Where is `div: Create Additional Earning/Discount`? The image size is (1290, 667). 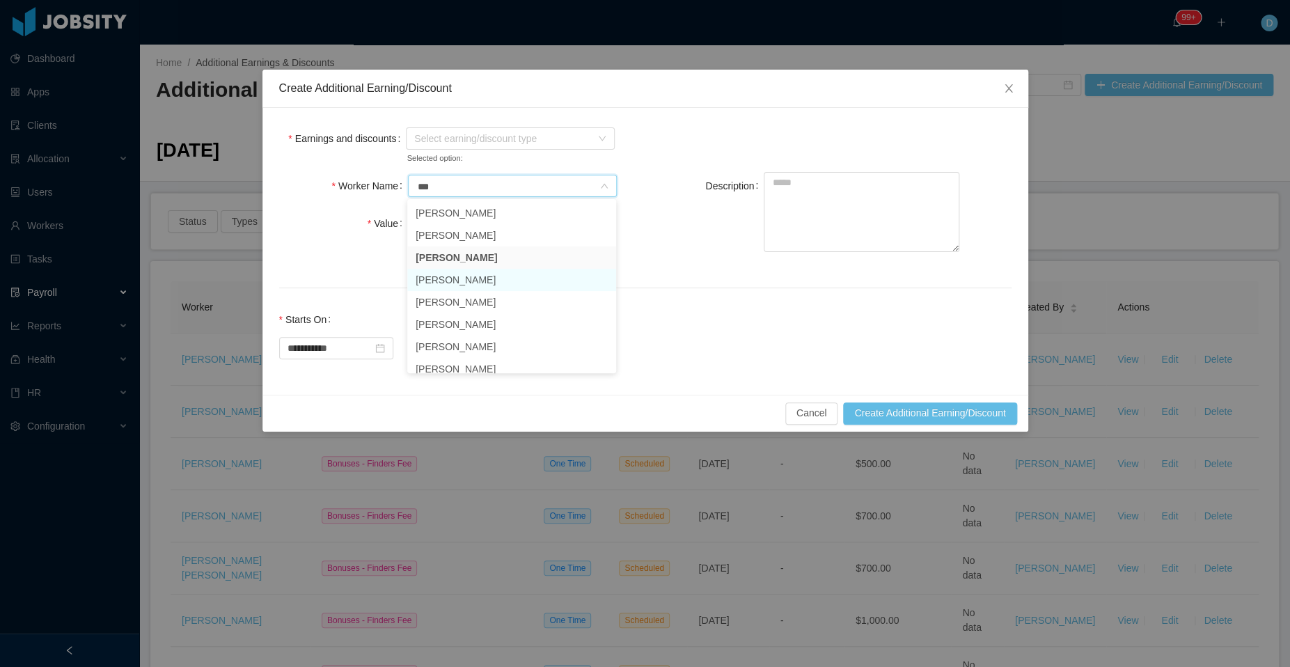 div: Create Additional Earning/Discount is located at coordinates (645, 88).